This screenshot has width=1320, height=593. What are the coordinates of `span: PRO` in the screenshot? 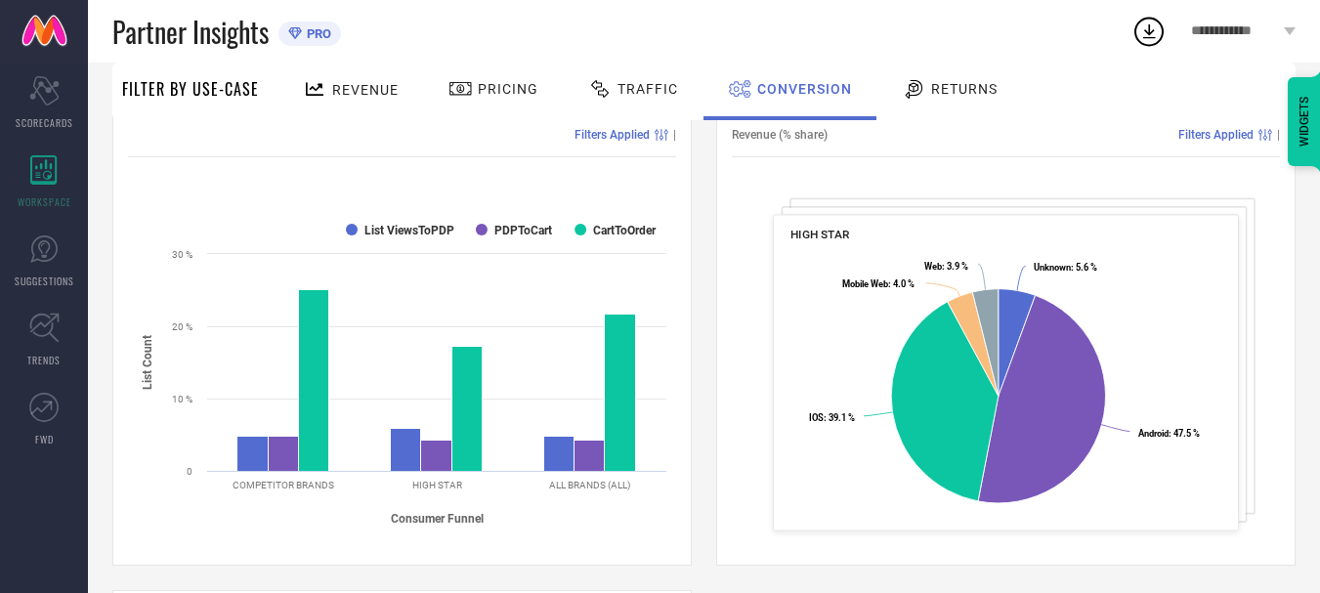 It's located at (317, 33).